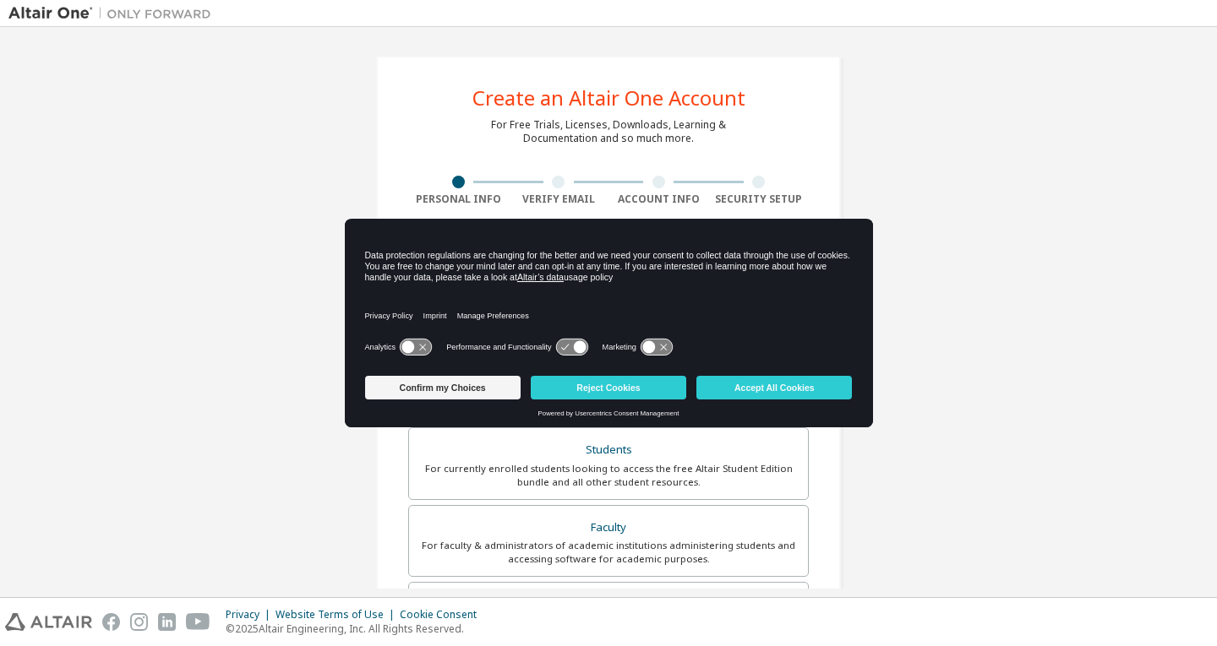  What do you see at coordinates (48, 622) in the screenshot?
I see `img: altair_logo.svg` at bounding box center [48, 622].